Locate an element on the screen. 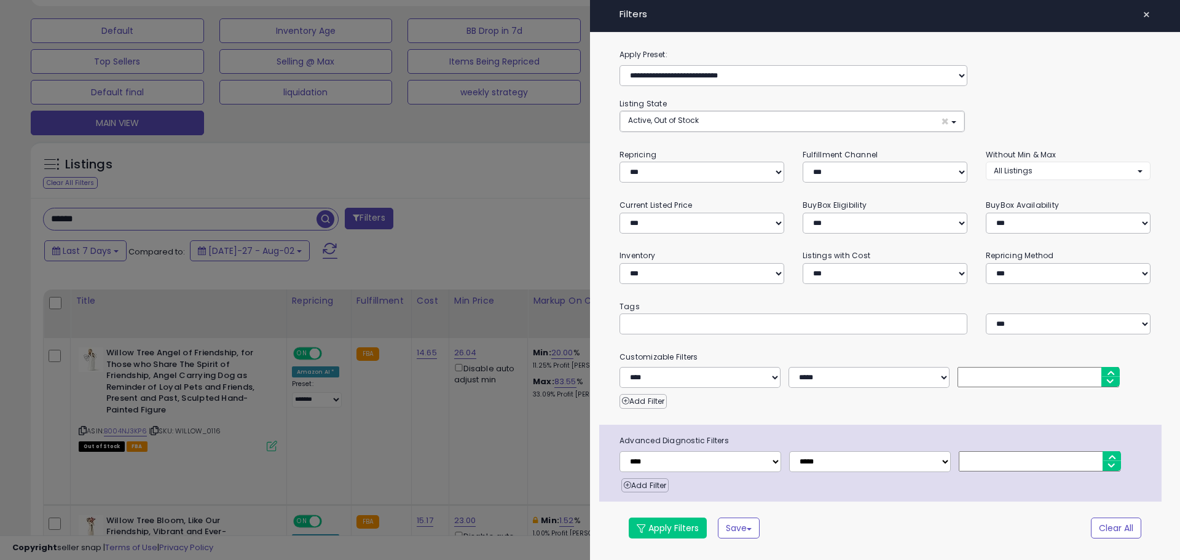 This screenshot has width=1180, height=560. span: Advanced Diagnostic Filters is located at coordinates (885, 440).